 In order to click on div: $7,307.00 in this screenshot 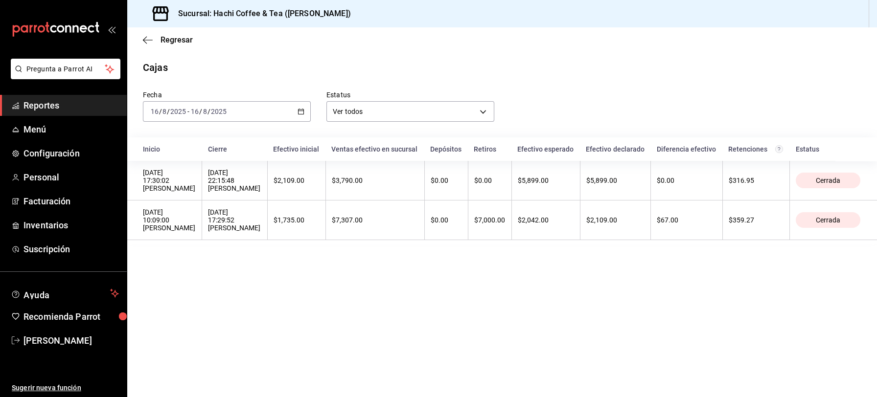, I will do `click(375, 220)`.